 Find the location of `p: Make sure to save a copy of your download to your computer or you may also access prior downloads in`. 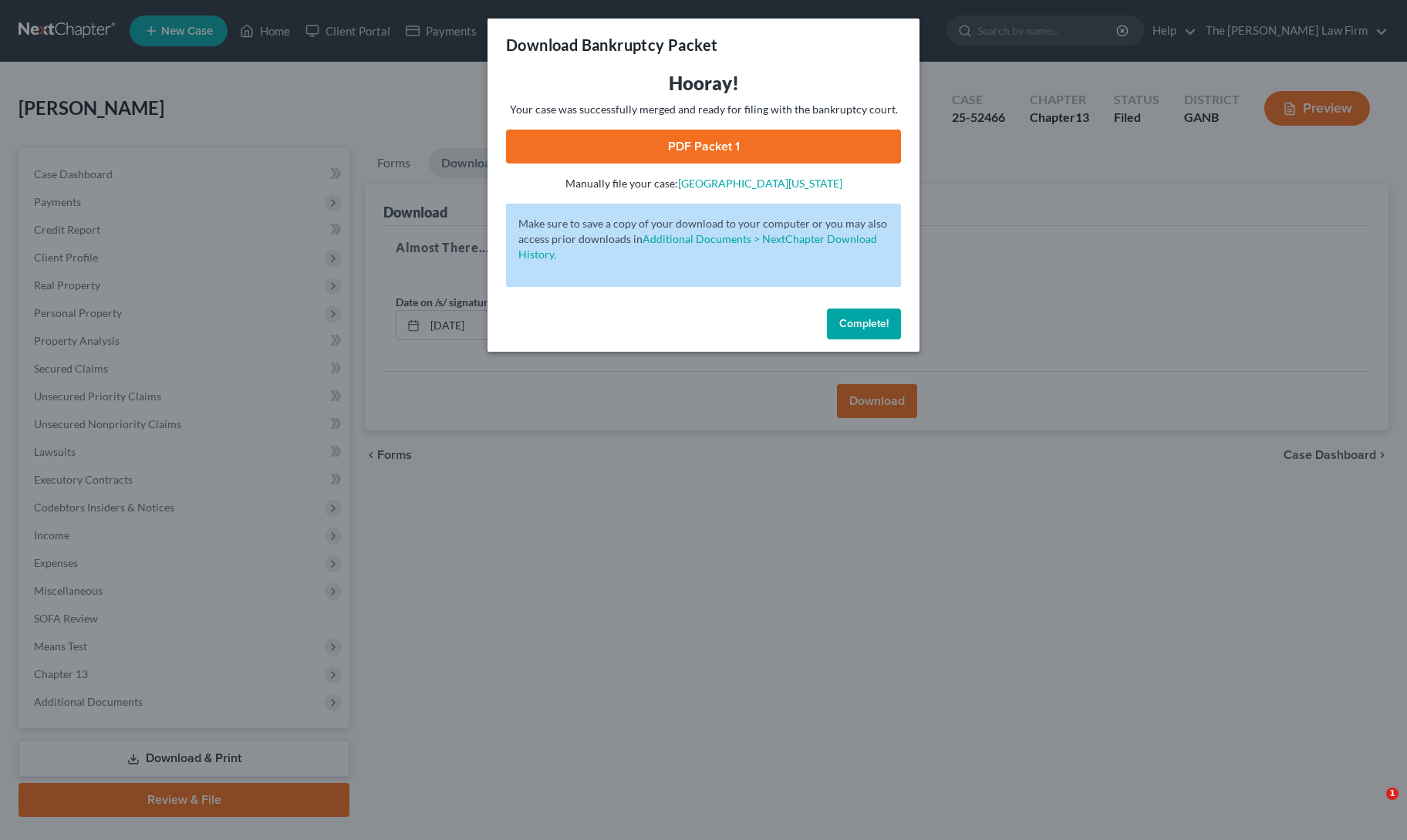

p: Make sure to save a copy of your download to your computer or you may also access prior downloads in is located at coordinates (704, 239).